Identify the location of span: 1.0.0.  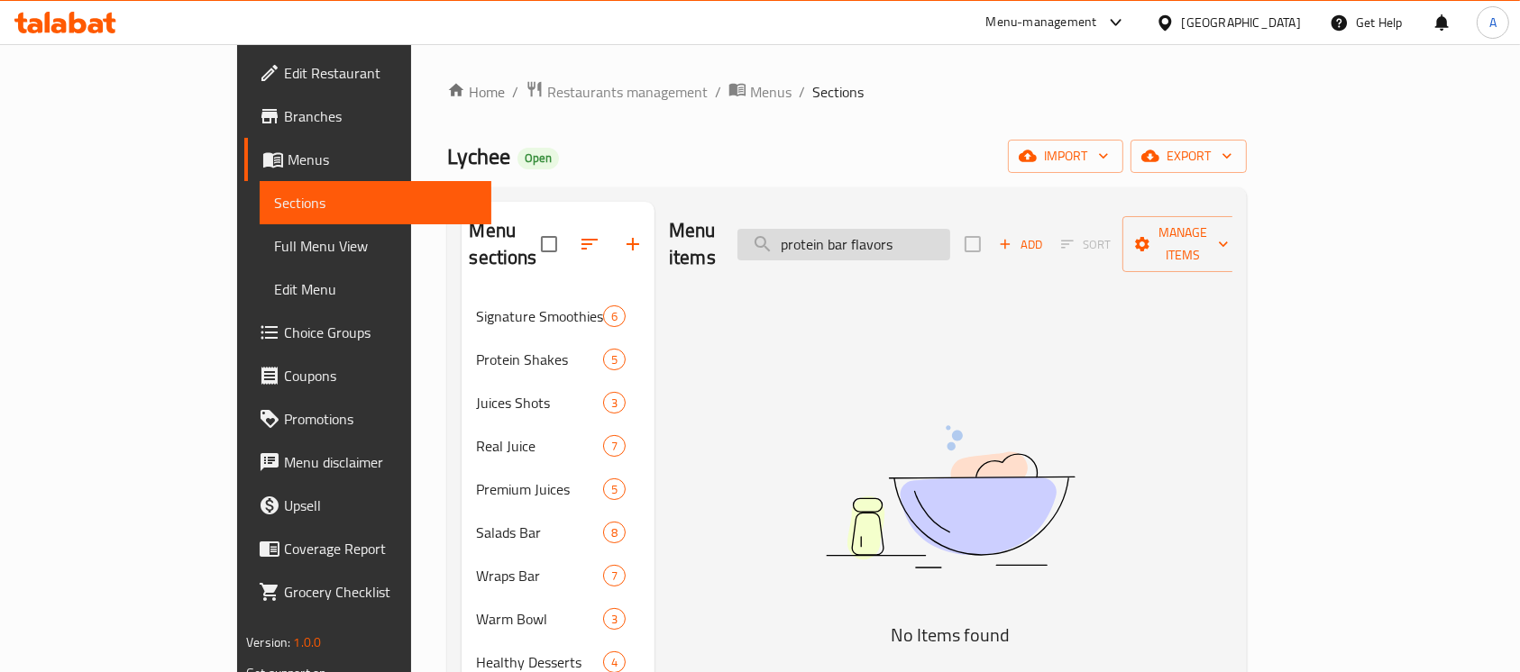
(307, 643).